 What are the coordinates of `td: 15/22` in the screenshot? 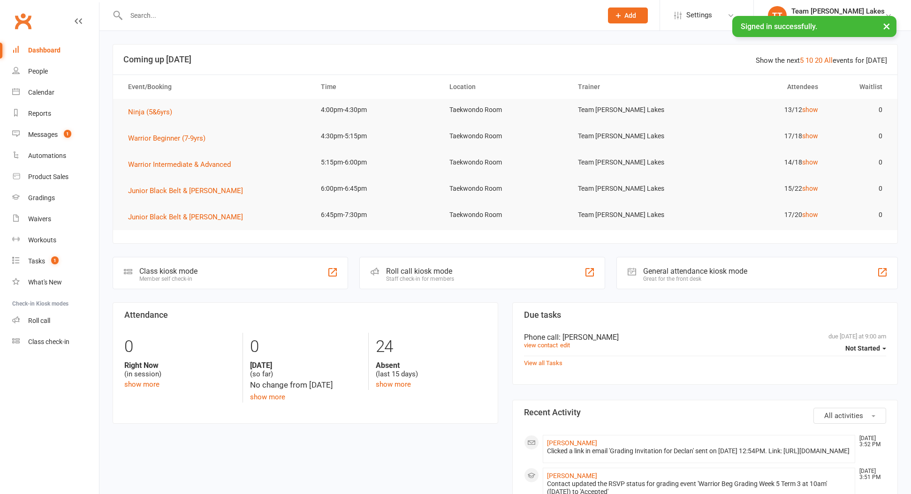 It's located at (762, 189).